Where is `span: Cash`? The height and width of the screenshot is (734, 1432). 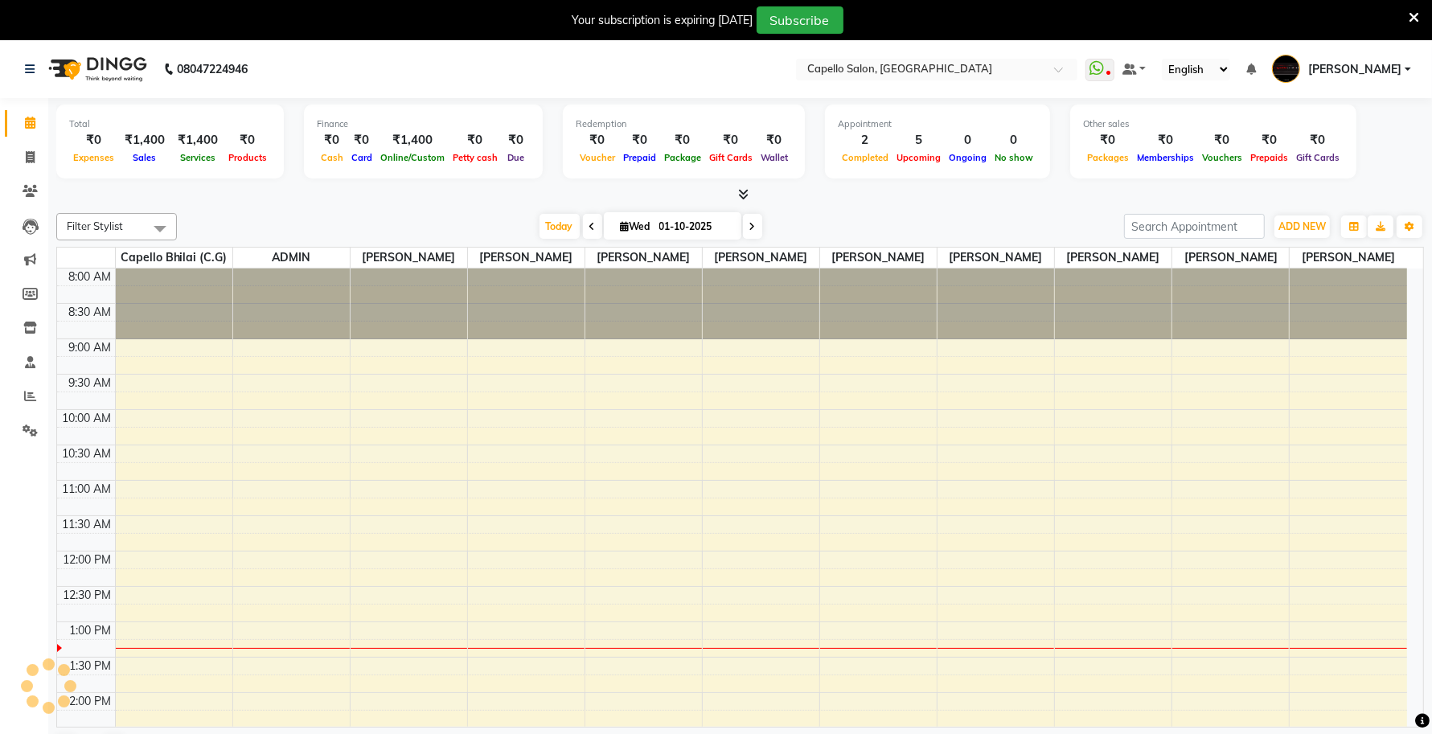 span: Cash is located at coordinates (332, 158).